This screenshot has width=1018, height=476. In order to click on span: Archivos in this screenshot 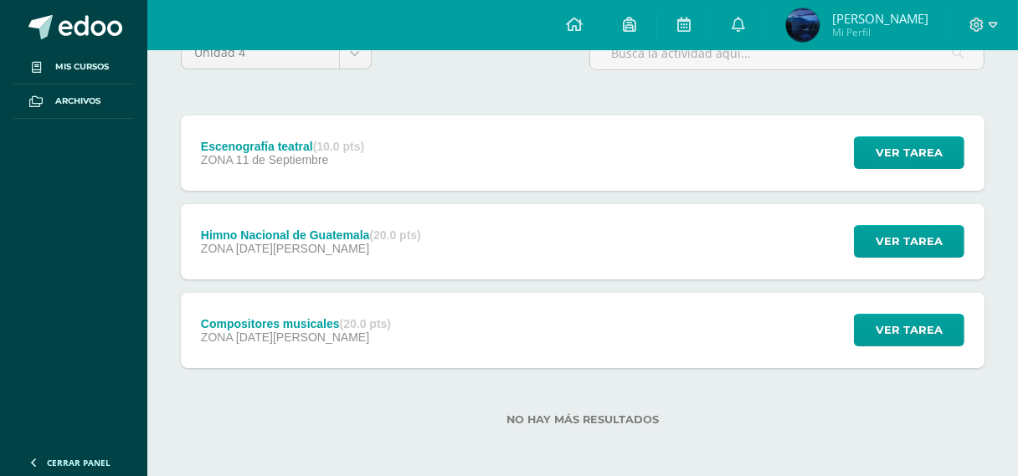, I will do `click(78, 101)`.